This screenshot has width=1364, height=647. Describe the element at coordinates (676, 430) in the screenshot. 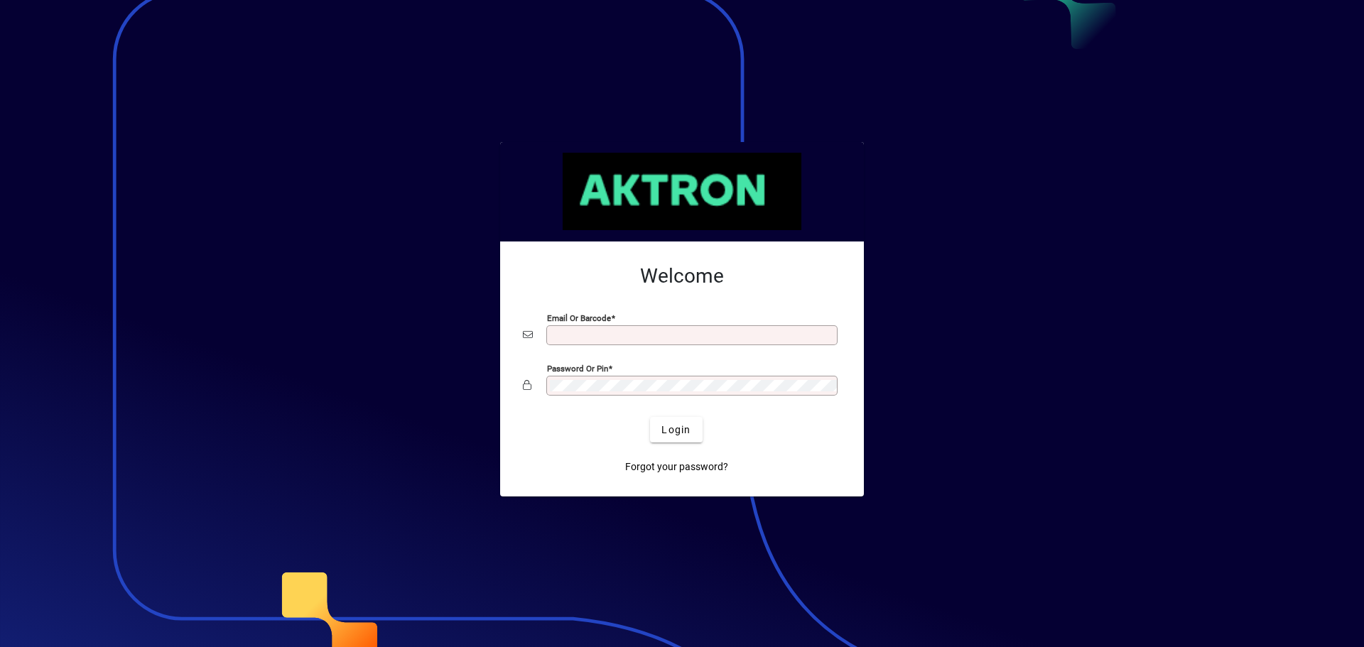

I see `span: Login` at that location.